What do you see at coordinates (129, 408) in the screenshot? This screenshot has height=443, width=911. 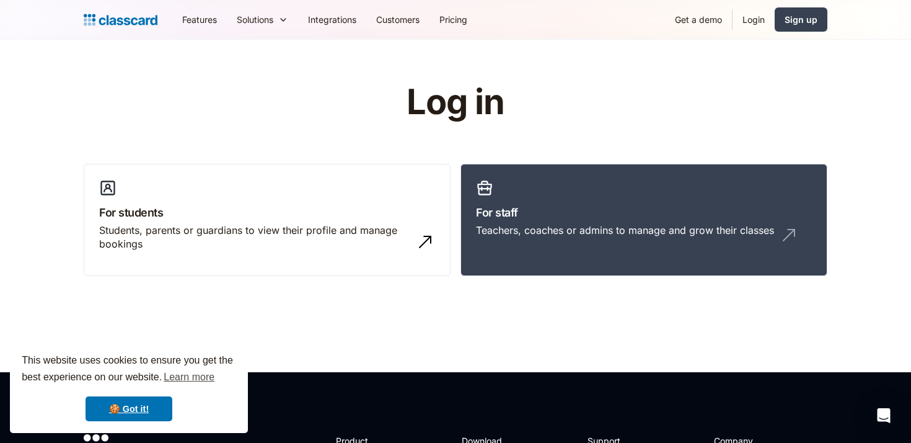 I see `a: dismiss cookie message` at bounding box center [129, 408].